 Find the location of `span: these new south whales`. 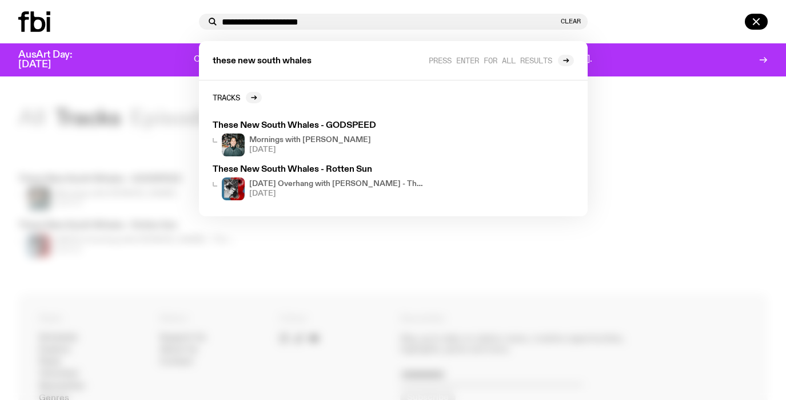

span: these new south whales is located at coordinates (262, 61).